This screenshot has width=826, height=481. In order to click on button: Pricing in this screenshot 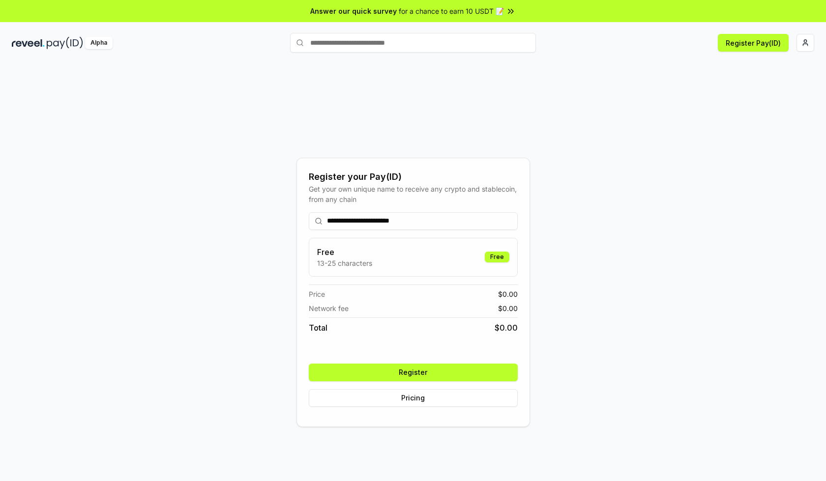, I will do `click(413, 398)`.